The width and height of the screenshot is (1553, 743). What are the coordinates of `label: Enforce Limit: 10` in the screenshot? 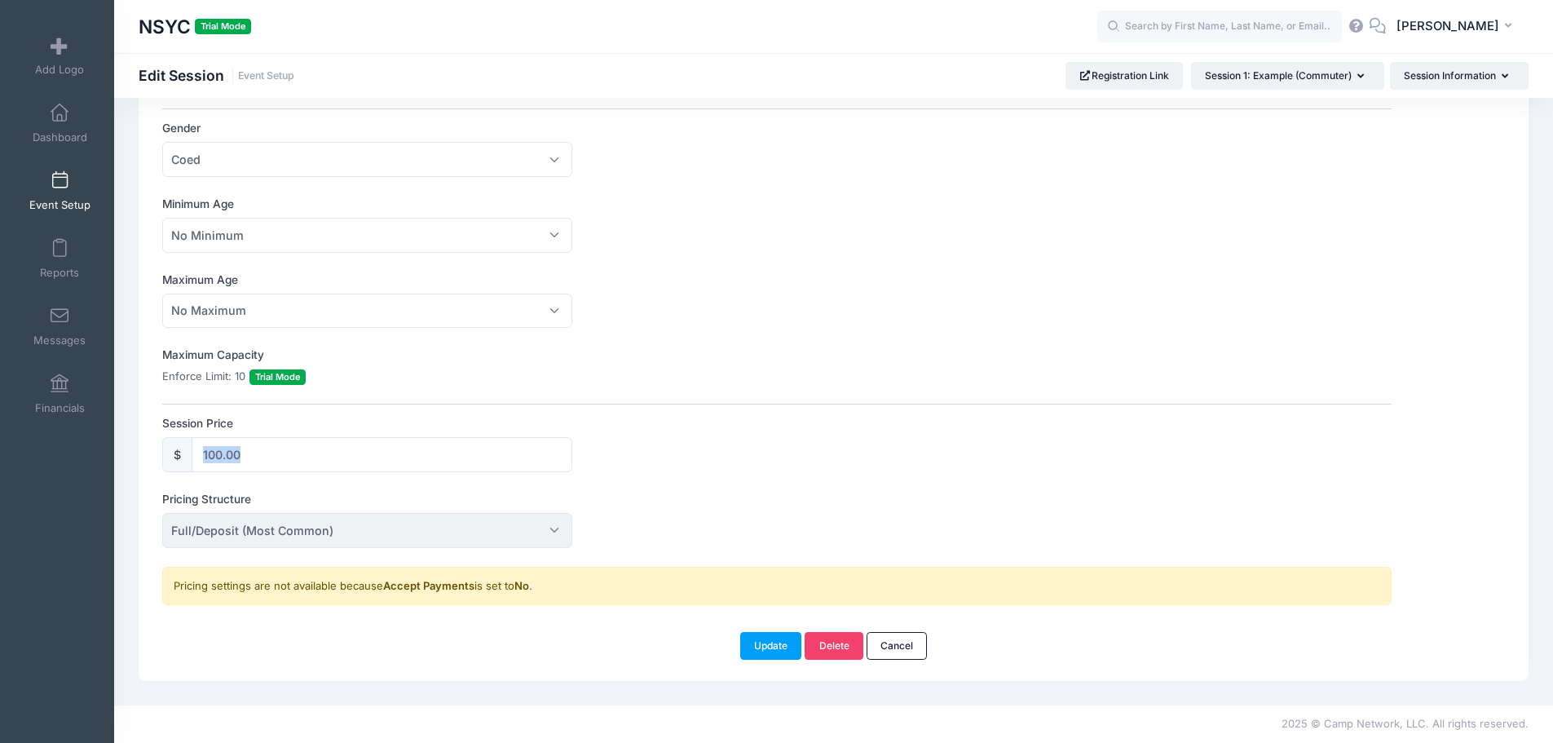 It's located at (234, 377).